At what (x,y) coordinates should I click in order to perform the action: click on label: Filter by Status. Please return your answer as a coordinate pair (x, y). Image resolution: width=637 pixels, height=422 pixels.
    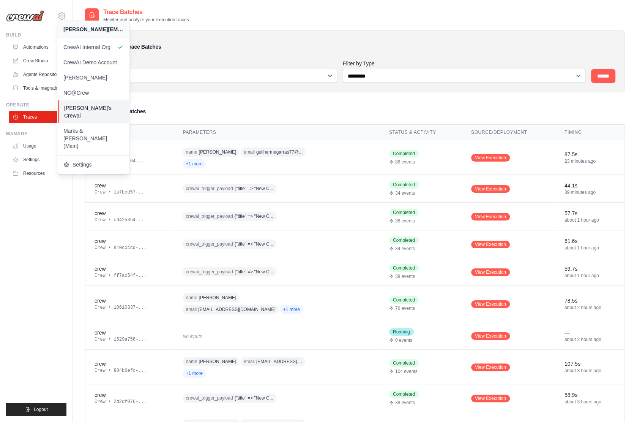
    Looking at the image, I should click on (216, 63).